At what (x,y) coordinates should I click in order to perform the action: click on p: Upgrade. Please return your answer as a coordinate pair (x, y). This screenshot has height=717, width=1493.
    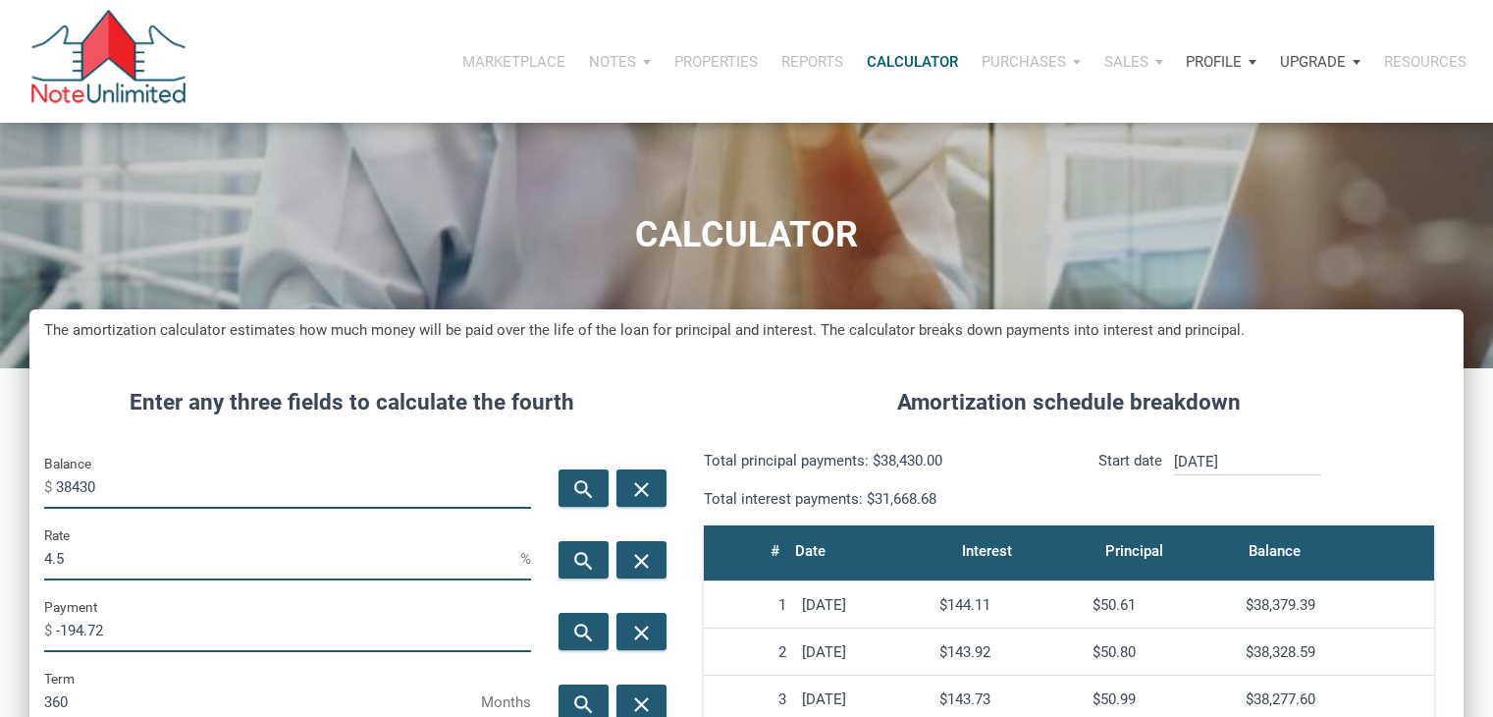
    Looking at the image, I should click on (1313, 62).